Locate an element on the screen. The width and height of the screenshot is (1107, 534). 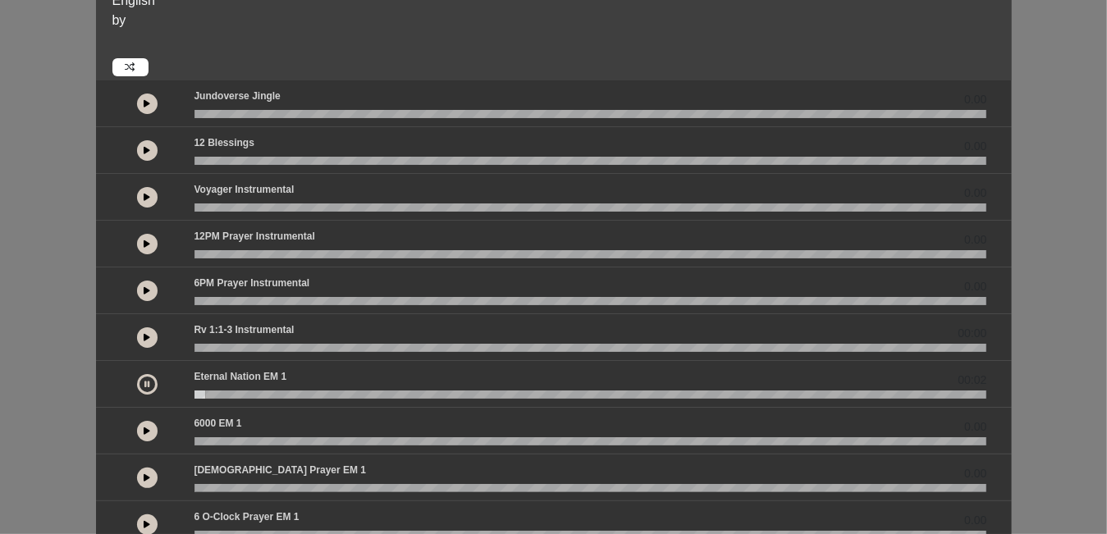
p: 12PM Prayer Instrumental is located at coordinates (254, 236).